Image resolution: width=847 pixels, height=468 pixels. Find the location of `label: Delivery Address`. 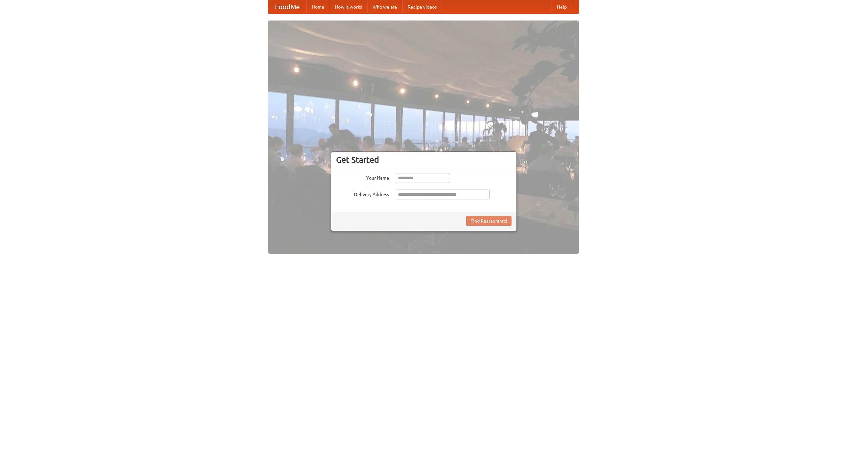

label: Delivery Address is located at coordinates (363, 194).